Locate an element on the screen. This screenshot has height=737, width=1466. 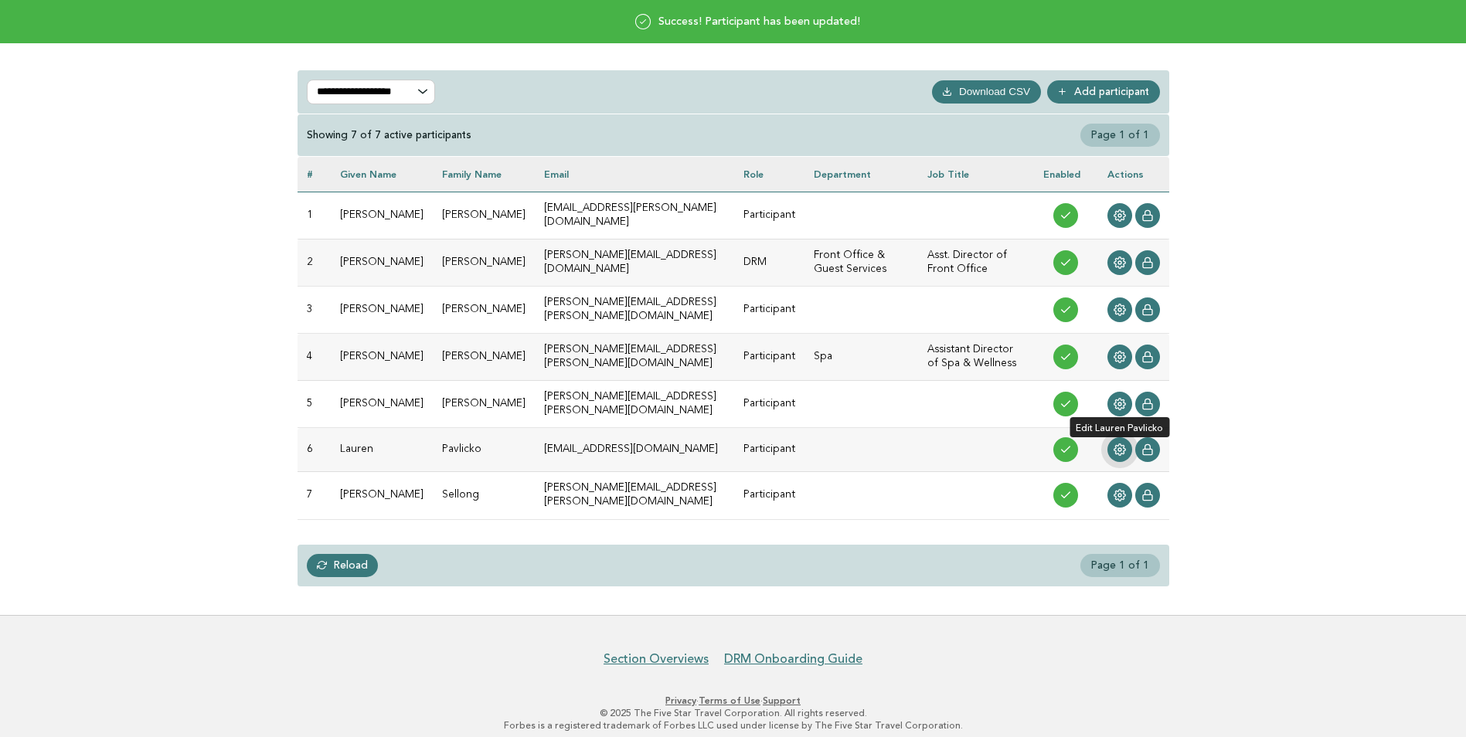
td: Sellong is located at coordinates (484, 495).